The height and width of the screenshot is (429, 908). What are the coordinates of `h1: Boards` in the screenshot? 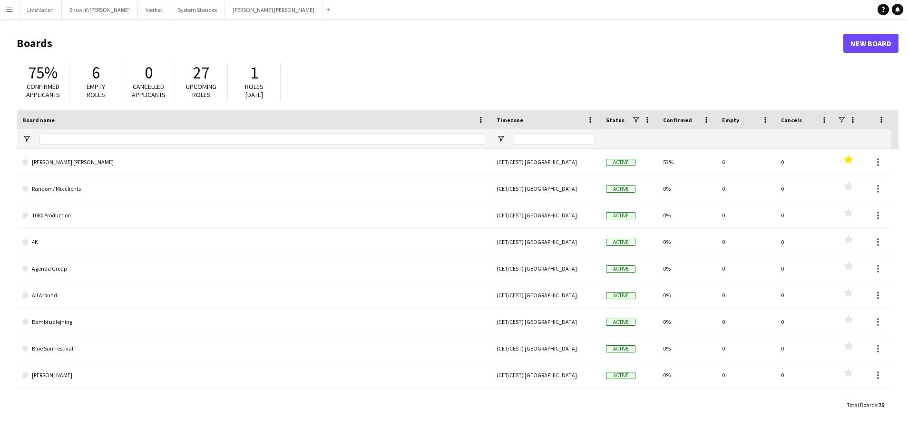 It's located at (430, 43).